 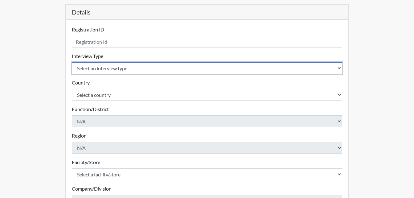 I want to click on input: Insert a Registration ID, which needs to be a unique alphanumeric value for each interviewee, so click(x=207, y=42).